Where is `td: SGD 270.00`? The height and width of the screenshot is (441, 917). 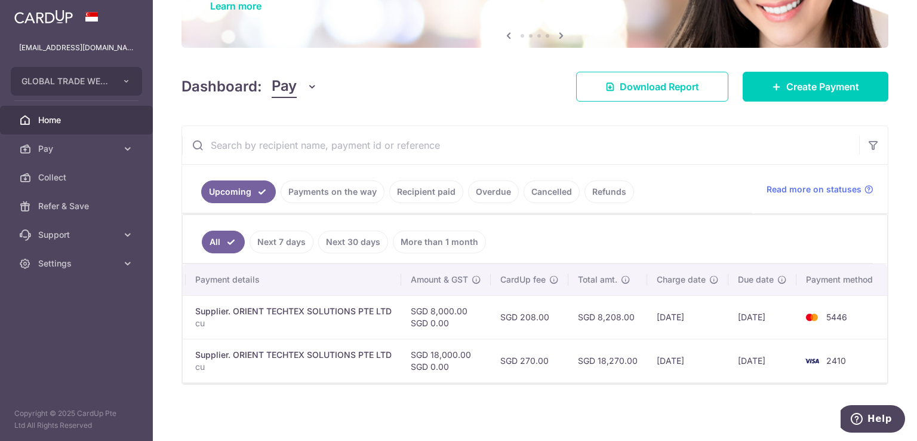
td: SGD 270.00 is located at coordinates (530, 360).